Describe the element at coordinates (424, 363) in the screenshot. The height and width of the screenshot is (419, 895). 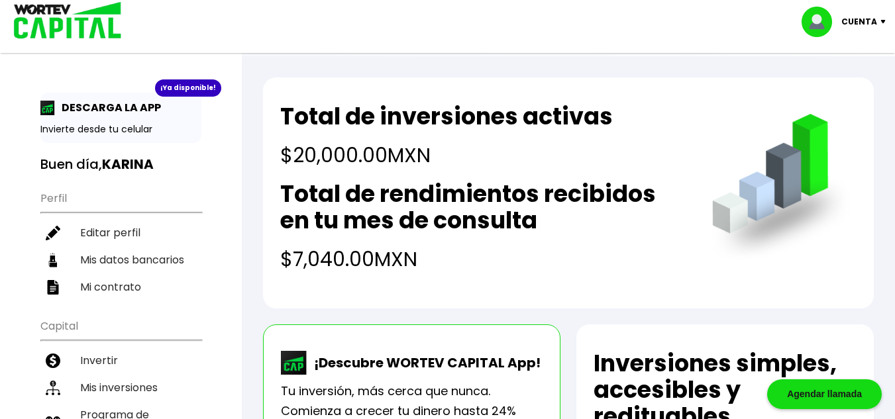
I see `p: ¡Descubre WORTEV CAPITAL App!` at that location.